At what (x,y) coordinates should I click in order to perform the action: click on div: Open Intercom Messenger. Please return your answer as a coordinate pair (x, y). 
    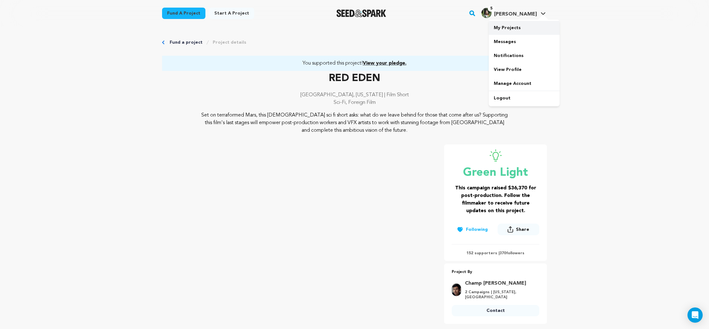
    Looking at the image, I should click on (695, 315).